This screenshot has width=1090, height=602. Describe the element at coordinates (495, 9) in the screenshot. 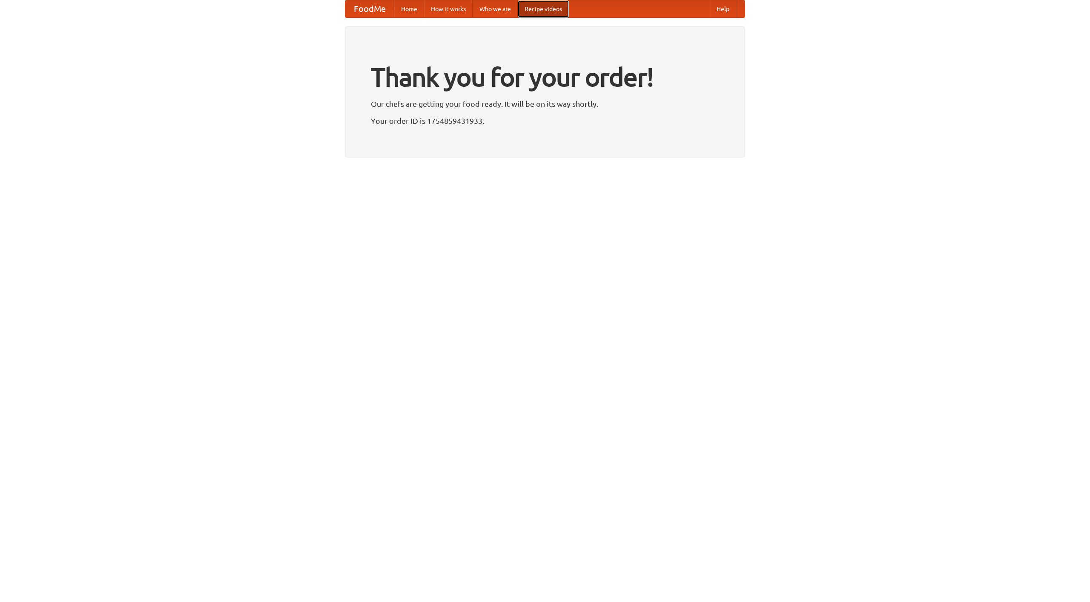

I see `a: Who we are` at that location.